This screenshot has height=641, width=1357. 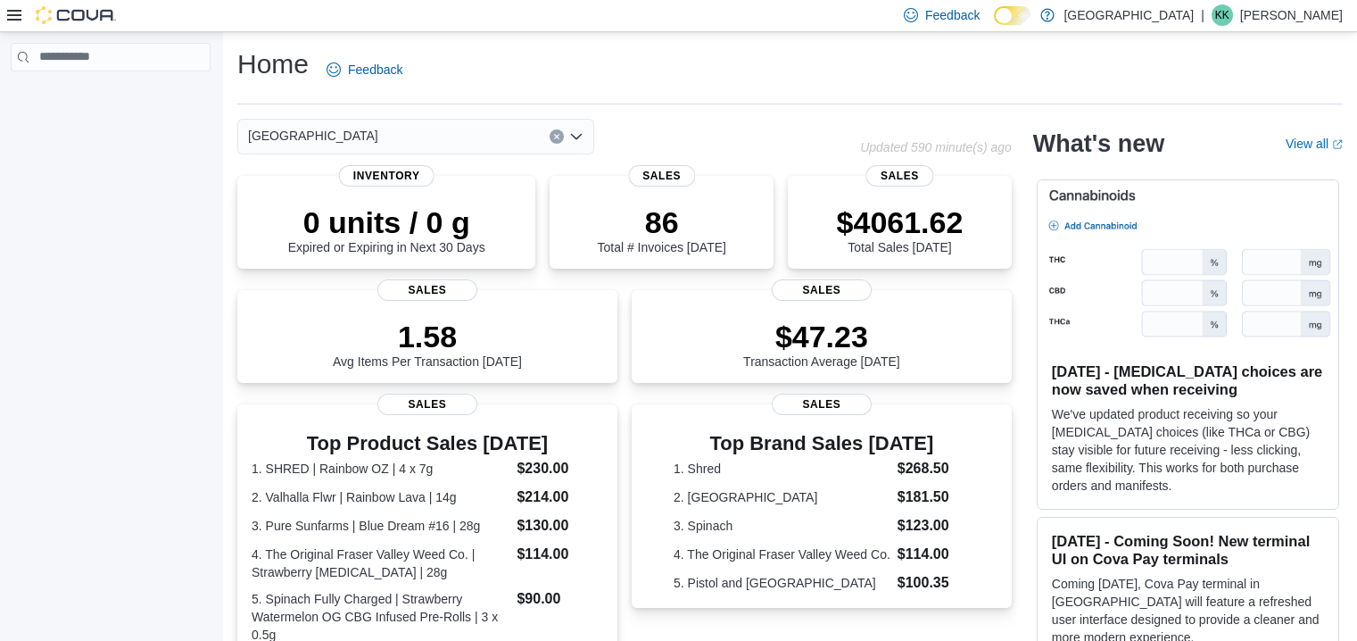 I want to click on dt: 3. Spinach, so click(x=782, y=526).